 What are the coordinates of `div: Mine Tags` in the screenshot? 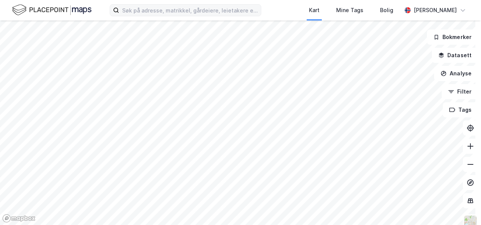 It's located at (350, 10).